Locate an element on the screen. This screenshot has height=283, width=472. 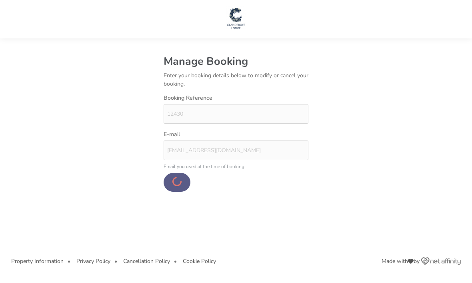
button: Cookie Policy is located at coordinates (199, 261).